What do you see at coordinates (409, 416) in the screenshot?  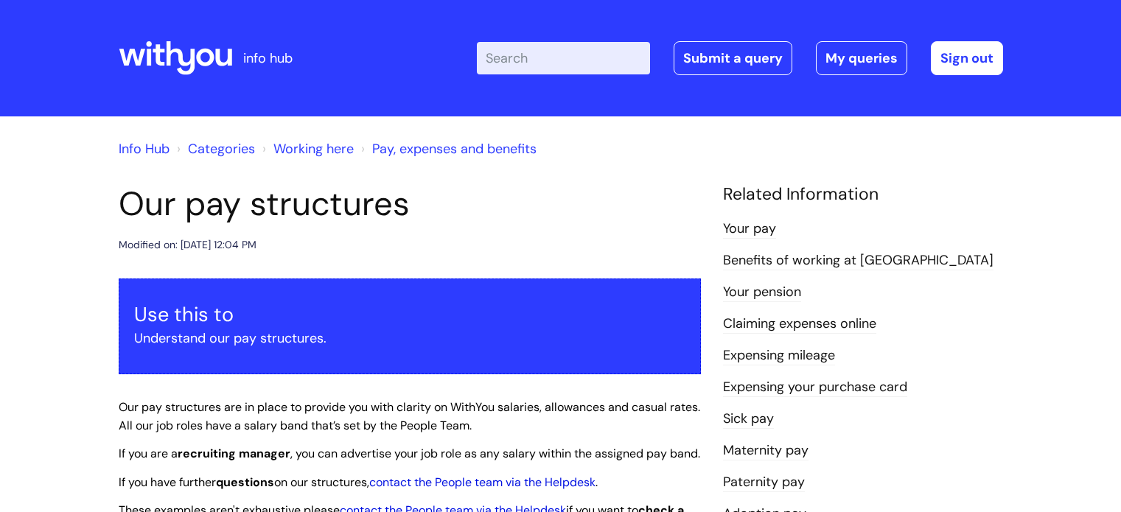 I see `span: Our pay structures are in place to provide you with clarity on WithYou salaries, allowances and c...` at bounding box center [409, 416].